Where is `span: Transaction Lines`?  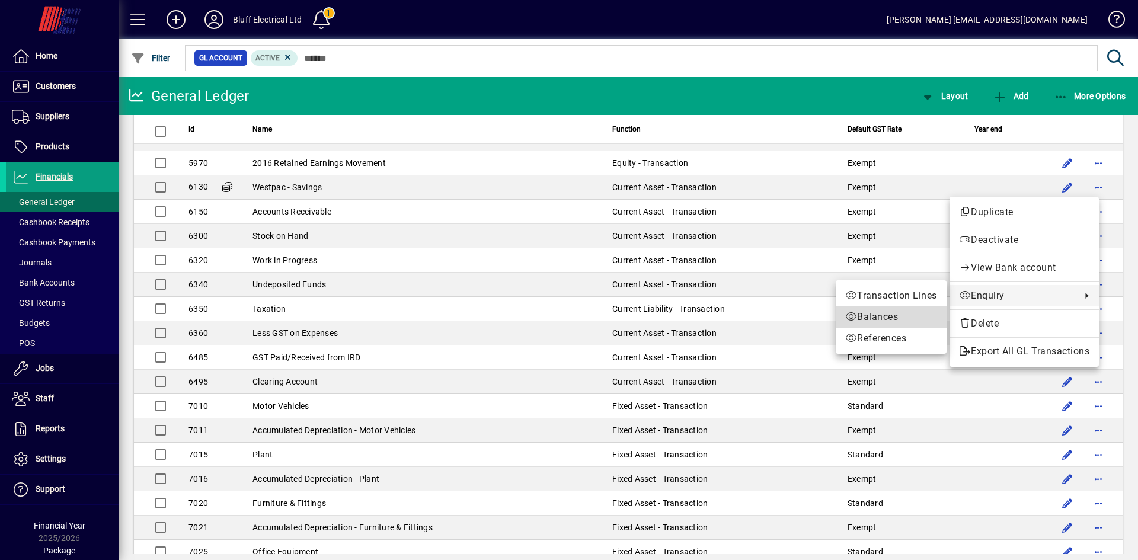 span: Transaction Lines is located at coordinates (891, 296).